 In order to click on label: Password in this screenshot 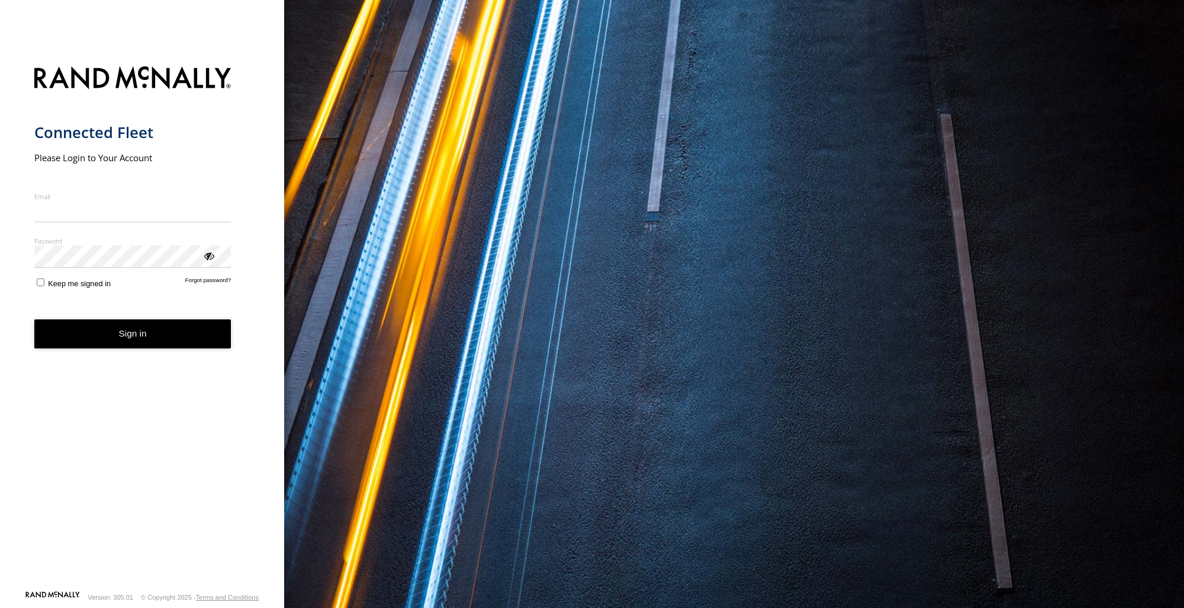, I will do `click(133, 240)`.